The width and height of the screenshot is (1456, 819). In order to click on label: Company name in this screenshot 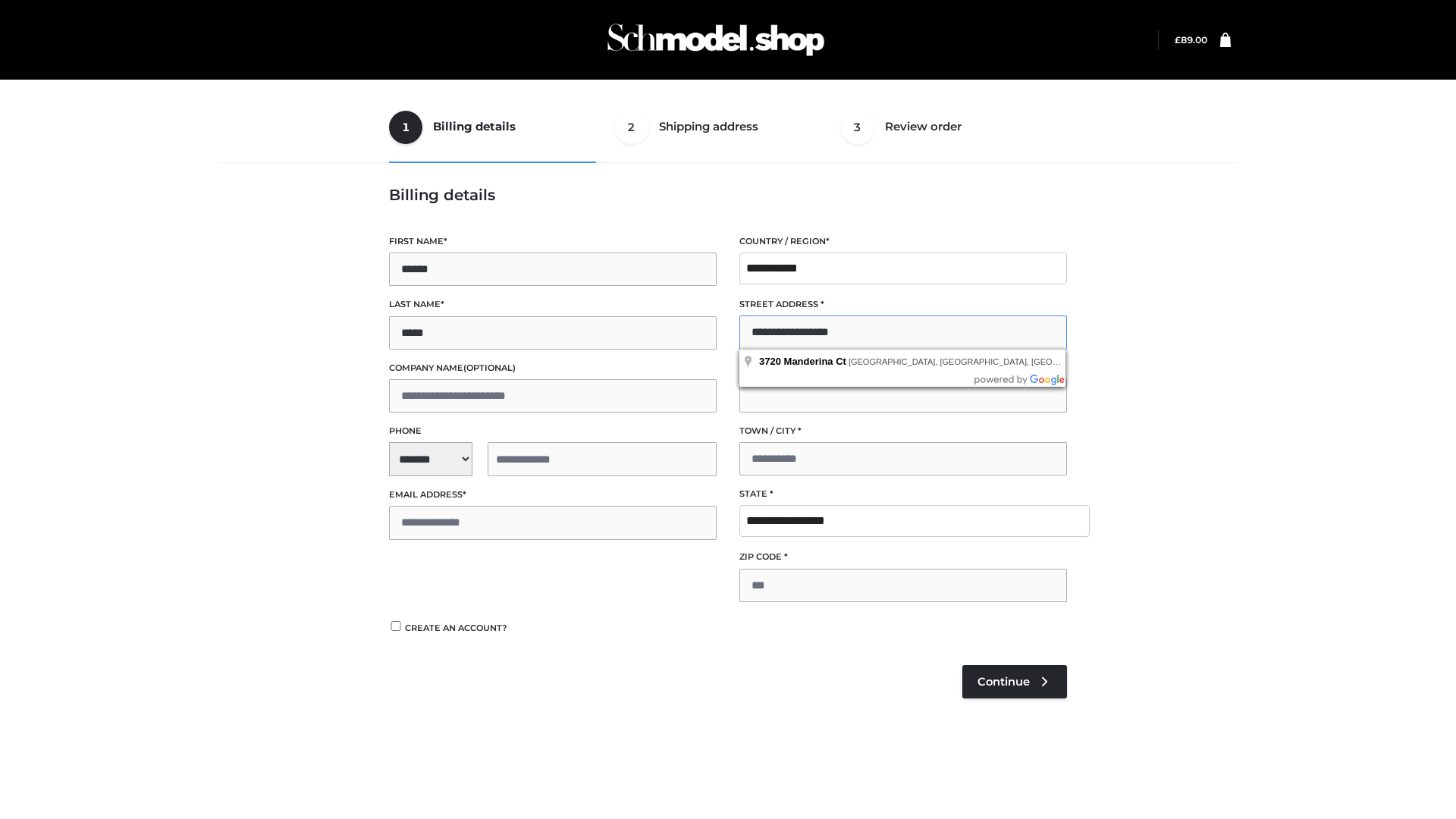, I will do `click(553, 367)`.